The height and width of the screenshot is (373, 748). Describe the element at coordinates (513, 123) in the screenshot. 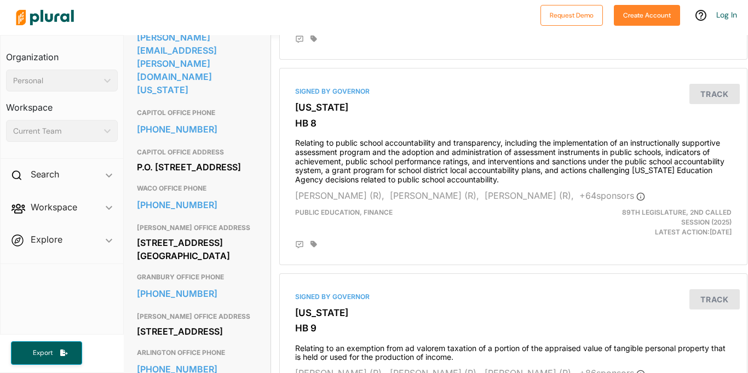

I see `h3: HB 8` at that location.